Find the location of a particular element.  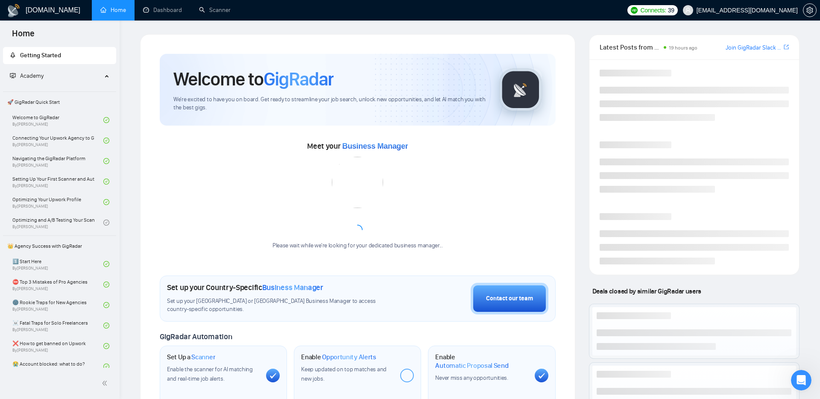

a: homeHome is located at coordinates (113, 10).